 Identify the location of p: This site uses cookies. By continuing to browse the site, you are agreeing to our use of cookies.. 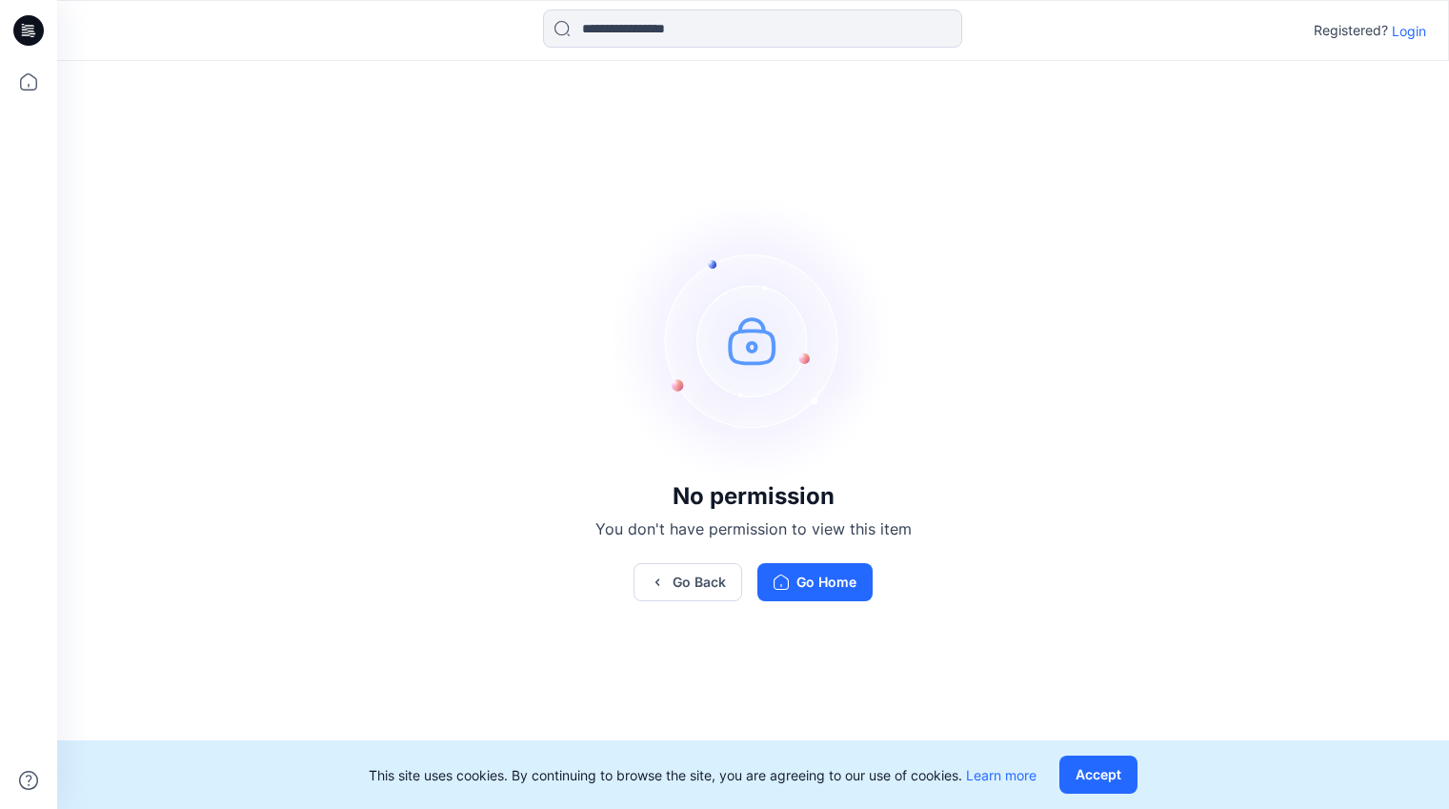
(702, 774).